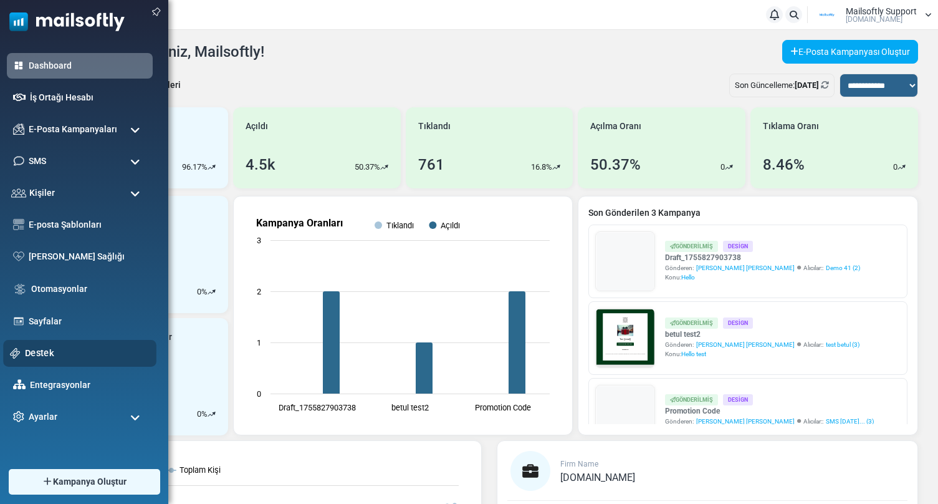 The image size is (938, 504). What do you see at coordinates (200, 469) in the screenshot?
I see `text: Toplam Kişi` at bounding box center [200, 469].